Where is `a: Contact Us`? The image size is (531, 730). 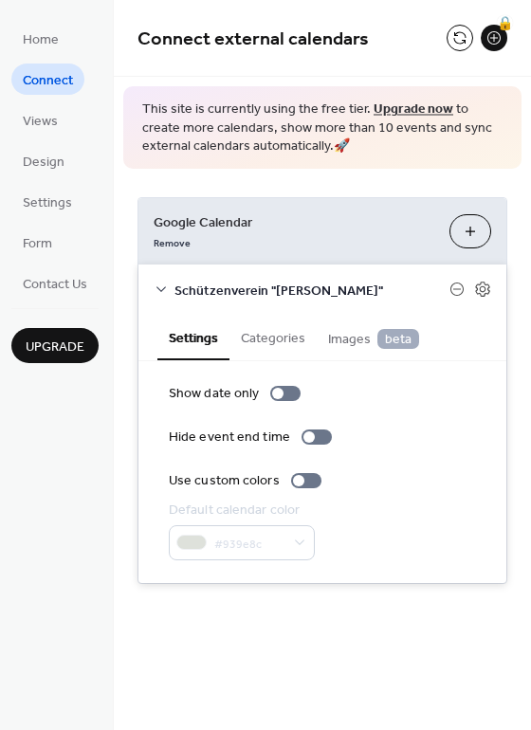 a: Contact Us is located at coordinates (55, 283).